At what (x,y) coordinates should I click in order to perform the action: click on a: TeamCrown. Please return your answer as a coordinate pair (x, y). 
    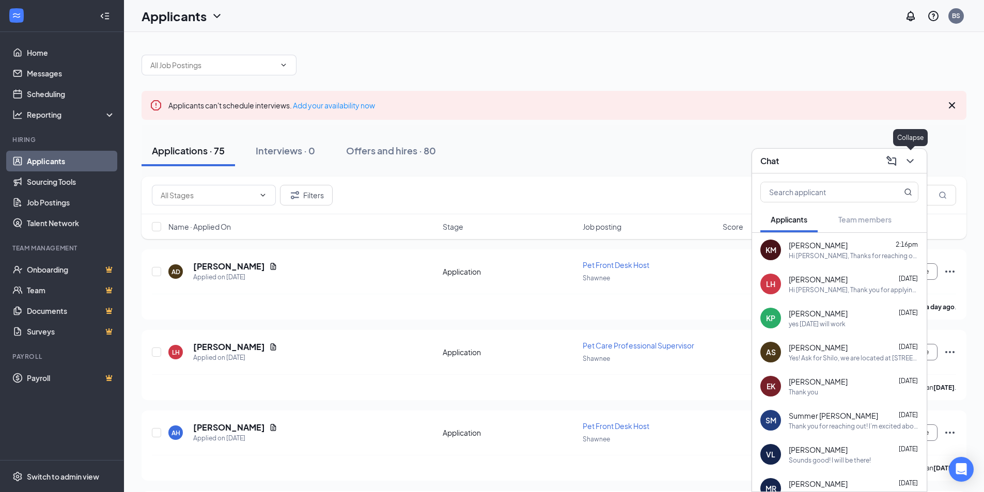
    Looking at the image, I should click on (71, 290).